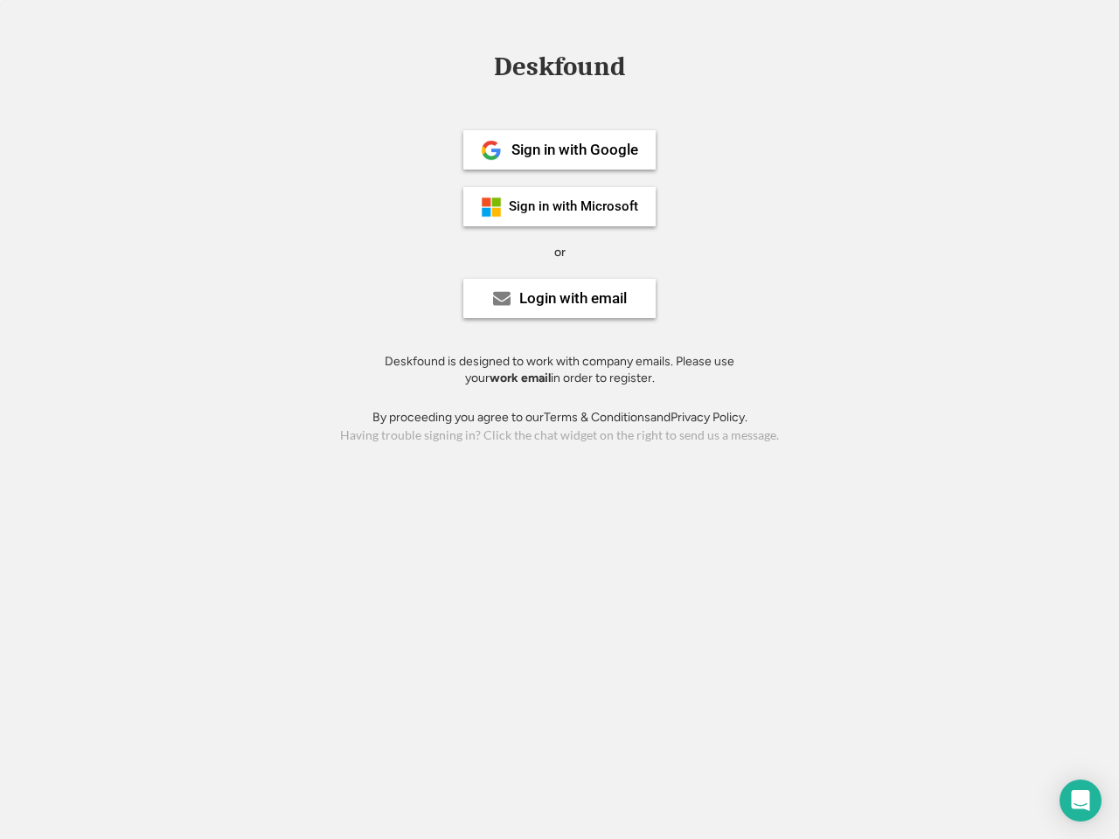 Image resolution: width=1119 pixels, height=839 pixels. Describe the element at coordinates (491, 150) in the screenshot. I see `img: 1024px-Google__G__Logo.svg.png` at that location.